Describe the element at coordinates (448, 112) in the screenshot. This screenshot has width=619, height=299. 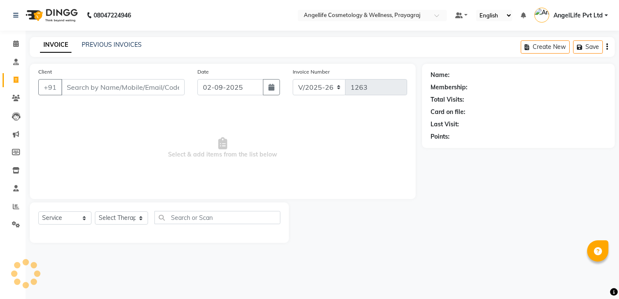
I see `div: Card on file:` at that location.